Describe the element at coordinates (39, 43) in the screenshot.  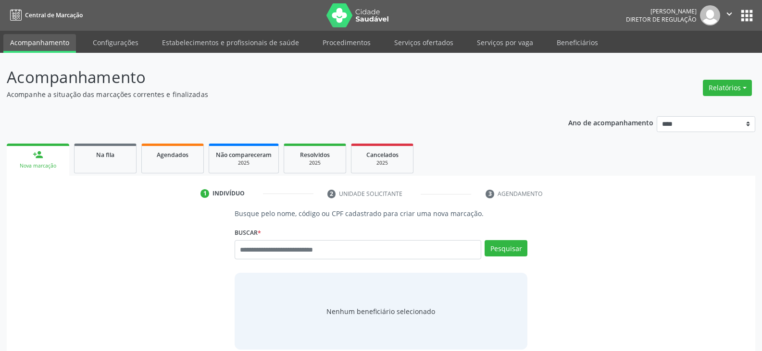
I see `a: Acompanhamento` at that location.